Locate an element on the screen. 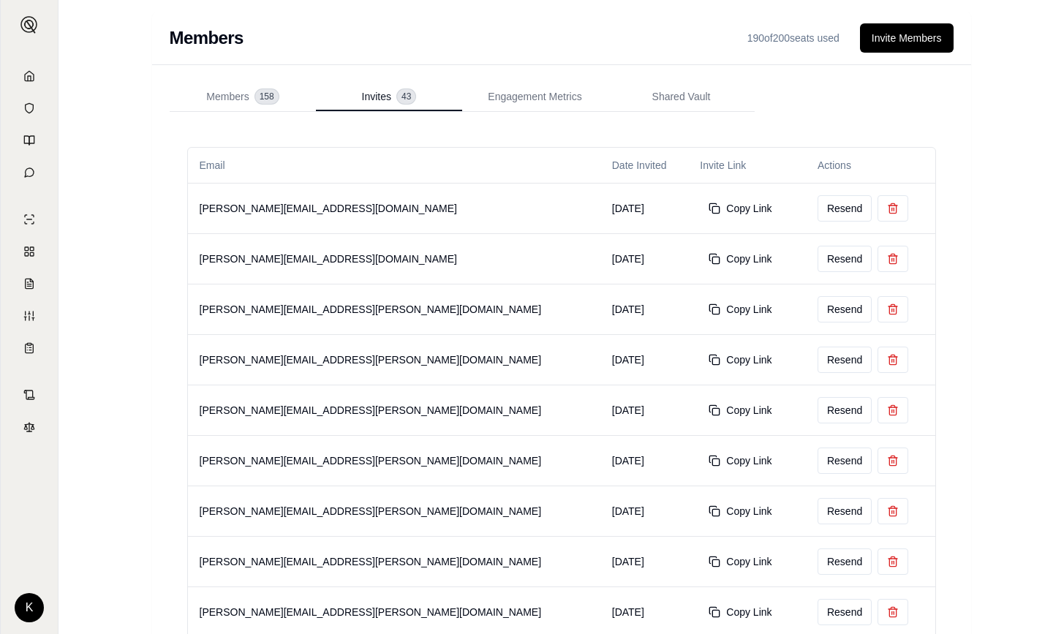 Image resolution: width=1064 pixels, height=634 pixels. span: 43 is located at coordinates (406, 97).